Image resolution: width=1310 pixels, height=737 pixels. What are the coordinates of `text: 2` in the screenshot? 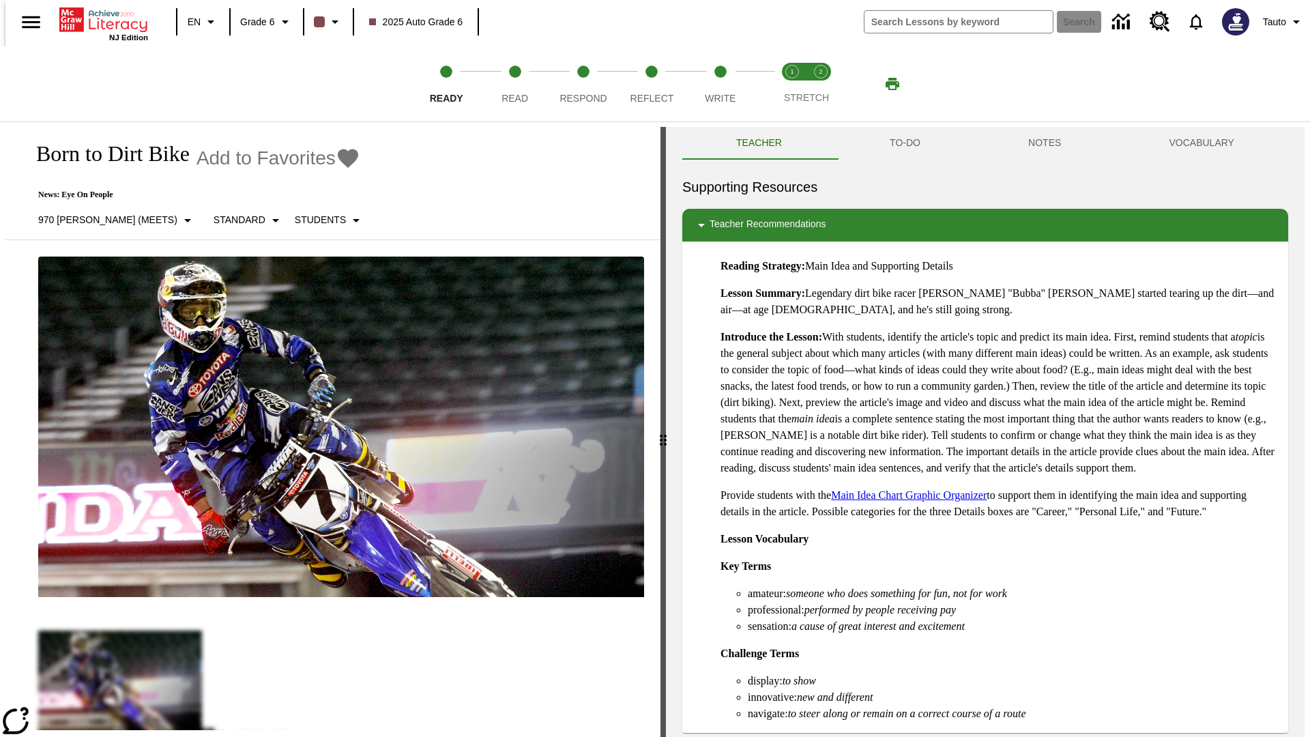 It's located at (820, 72).